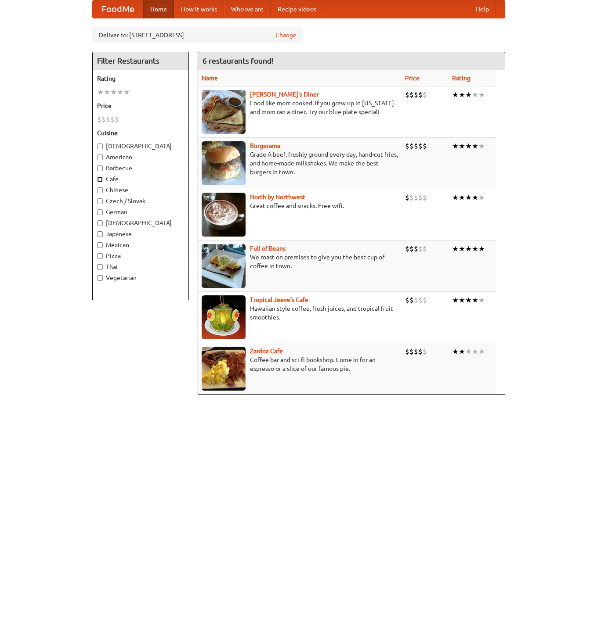 This screenshot has width=597, height=621. I want to click on p: We roast on premises to give you the best cup of coffee in town., so click(299, 262).